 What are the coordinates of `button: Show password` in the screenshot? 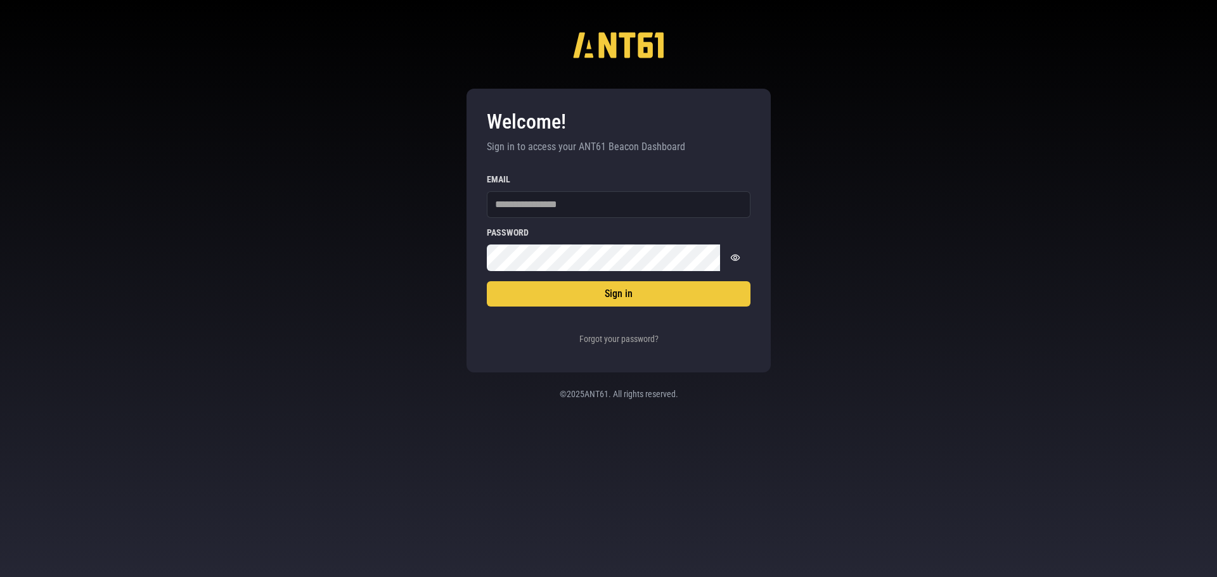 It's located at (735, 258).